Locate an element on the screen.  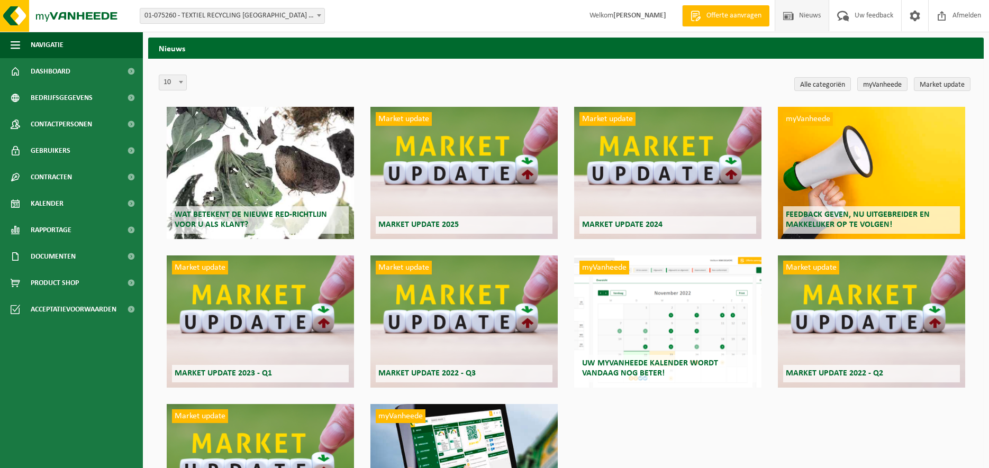
span: Contracten is located at coordinates (51, 177).